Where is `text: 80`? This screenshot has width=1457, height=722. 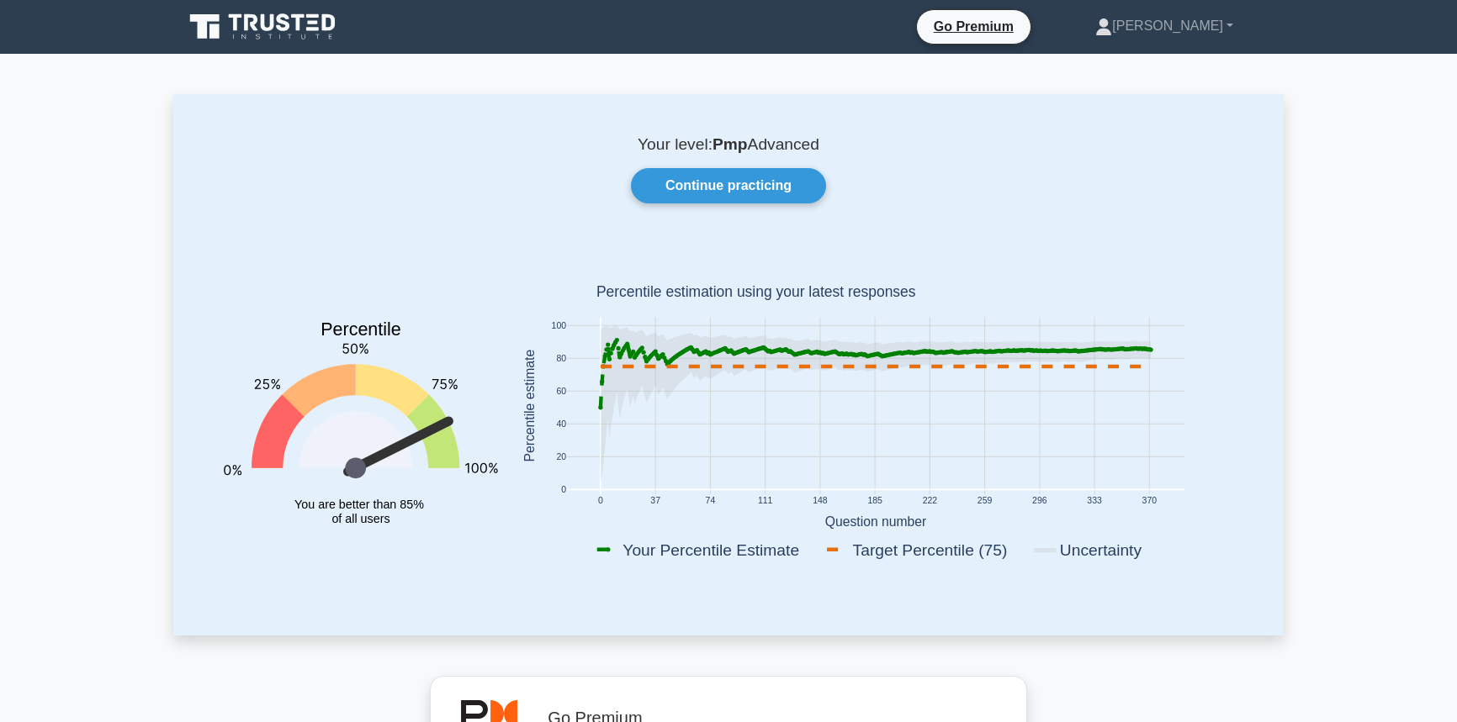
text: 80 is located at coordinates (561, 358).